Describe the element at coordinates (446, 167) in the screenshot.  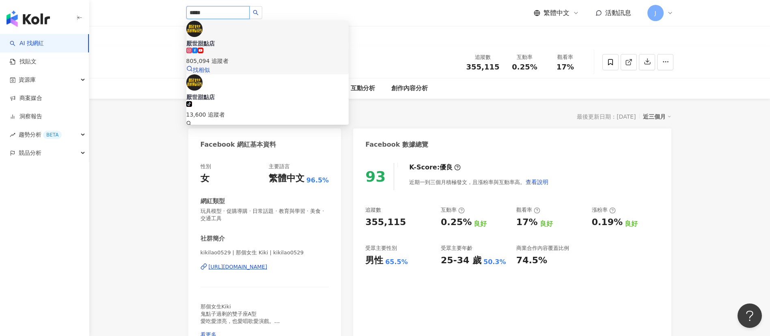
I see `div: 優良` at that location.